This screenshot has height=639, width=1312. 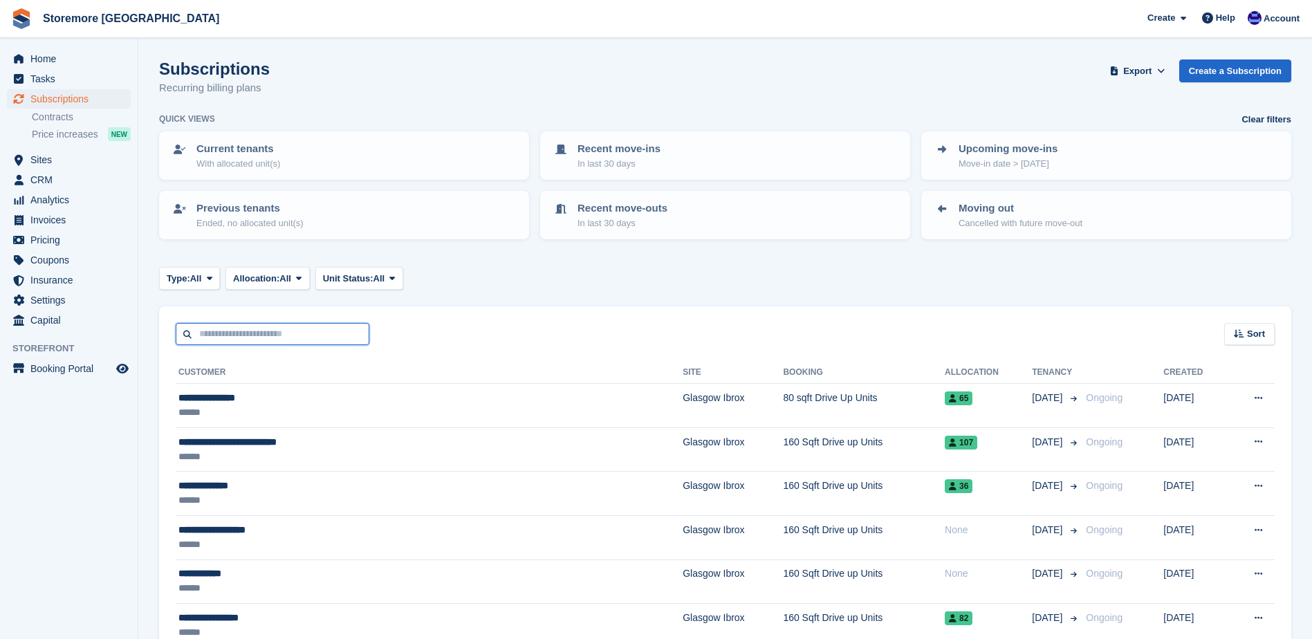 I want to click on th: Allocation, so click(x=988, y=373).